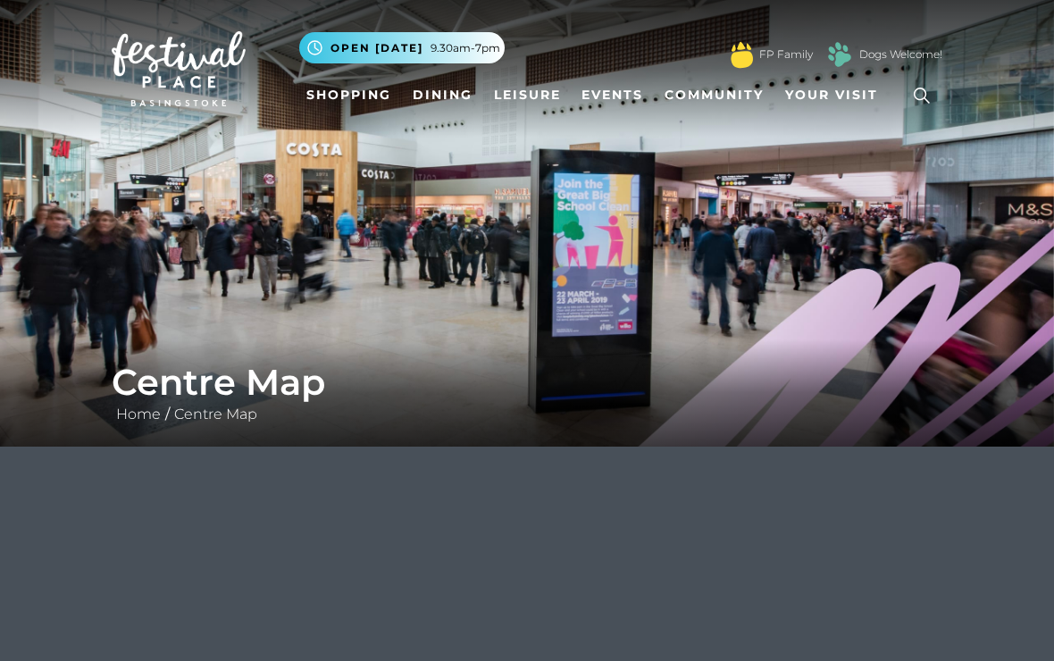 Image resolution: width=1054 pixels, height=661 pixels. I want to click on a: Events, so click(612, 95).